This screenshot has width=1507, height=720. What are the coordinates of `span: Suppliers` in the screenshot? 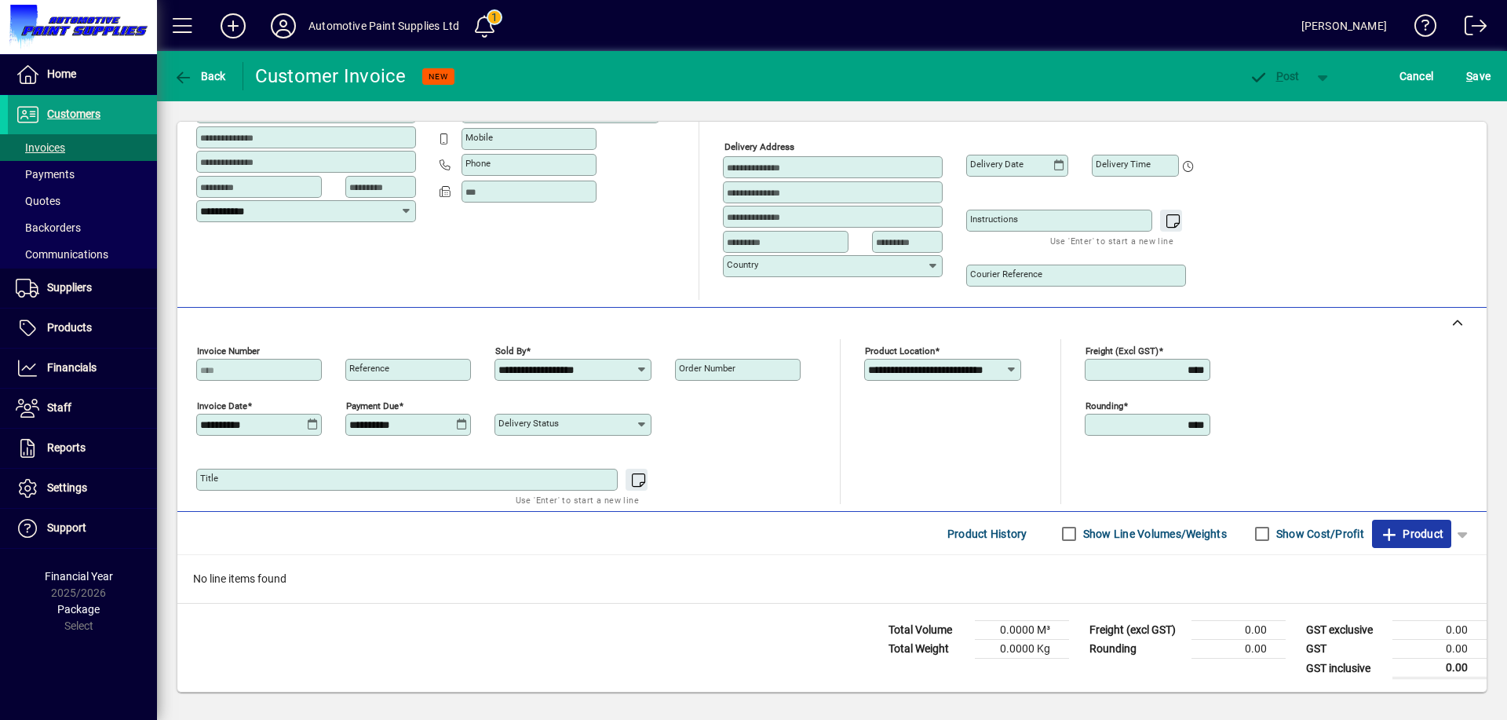 It's located at (69, 287).